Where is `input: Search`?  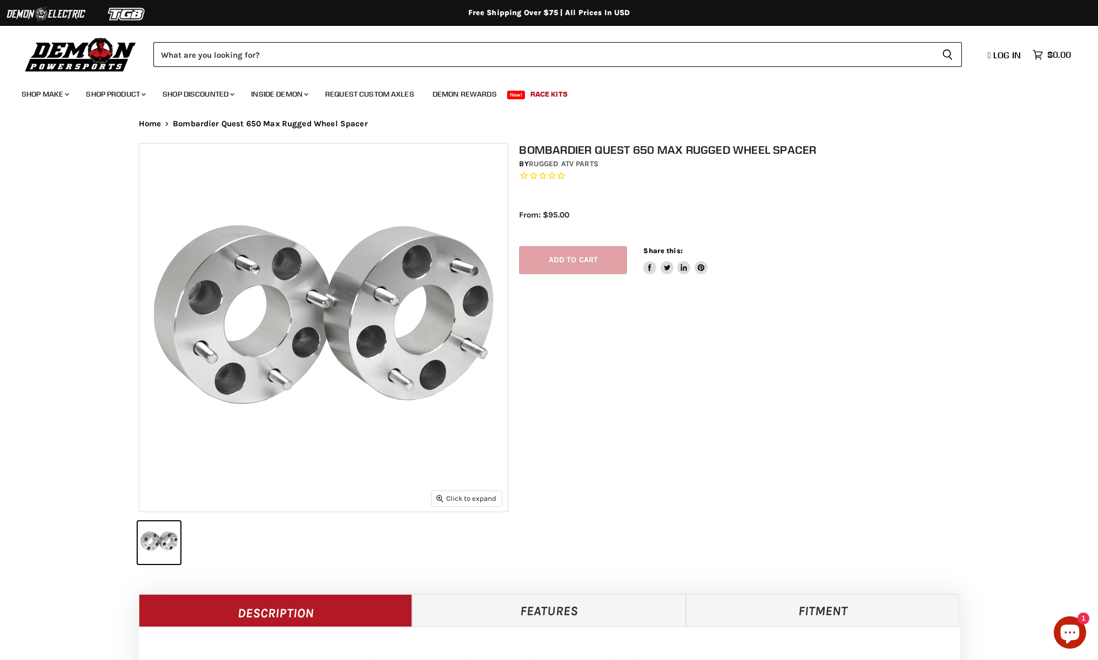 input: Search is located at coordinates (543, 55).